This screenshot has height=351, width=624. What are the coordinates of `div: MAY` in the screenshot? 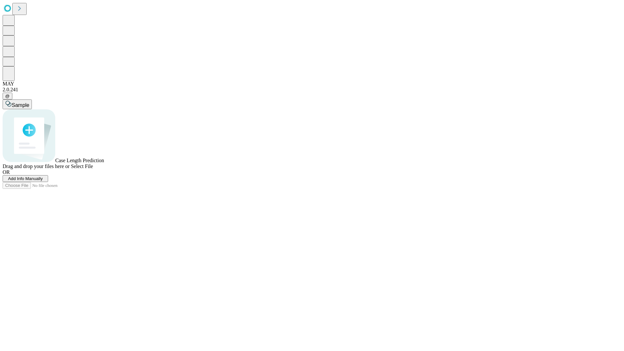 It's located at (312, 84).